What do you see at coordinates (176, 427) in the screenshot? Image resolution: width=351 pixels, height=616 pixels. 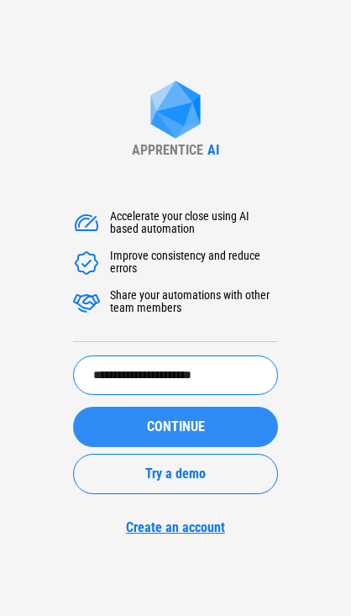 I see `button: CONTINUE` at bounding box center [176, 427].